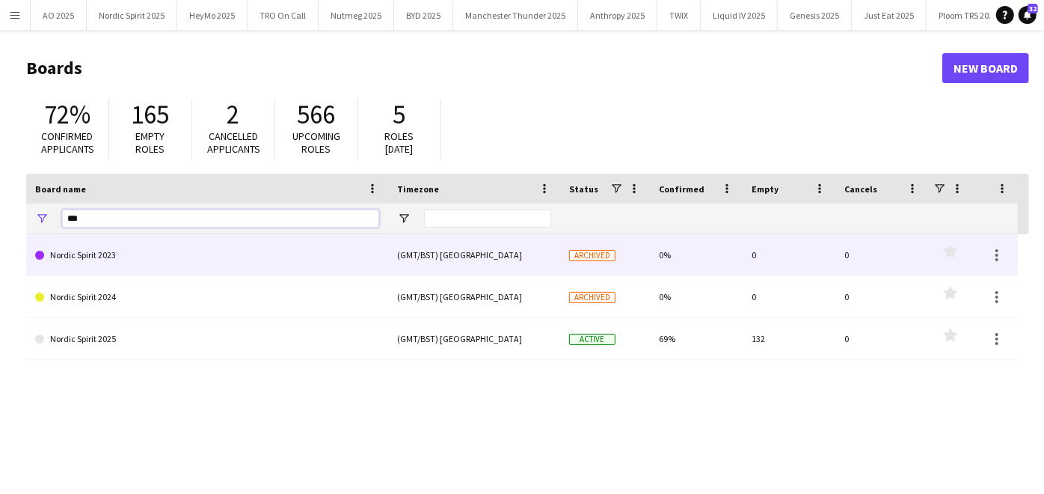 This screenshot has height=494, width=1044. I want to click on button: Genesis 2025, so click(815, 15).